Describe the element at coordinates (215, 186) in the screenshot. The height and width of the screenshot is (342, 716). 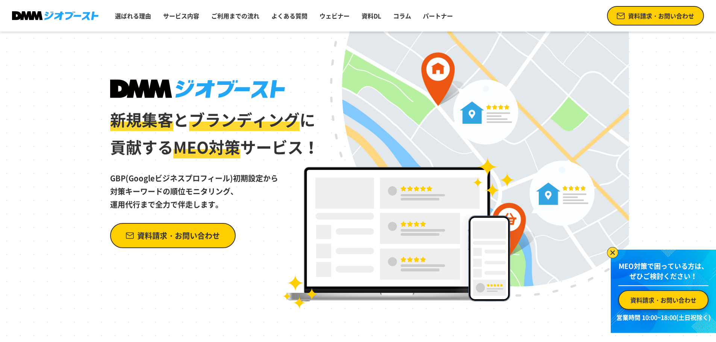
I see `p: GBP(Googleビジネスプロフィール)初期設定から 対策キーワードの順位モニタリング、 運用代行まで全力で伴走します。` at that location.